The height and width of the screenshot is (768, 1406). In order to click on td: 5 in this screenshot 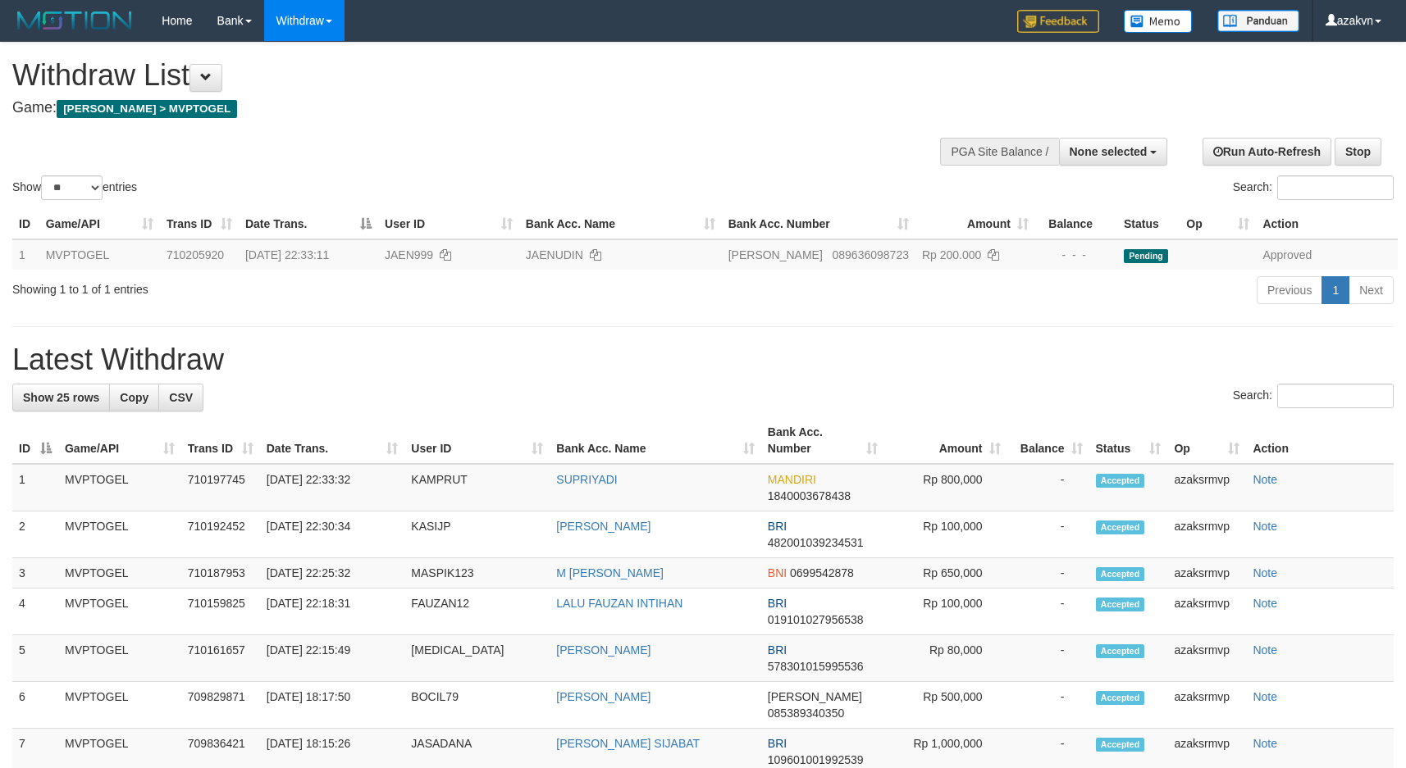, I will do `click(35, 659)`.